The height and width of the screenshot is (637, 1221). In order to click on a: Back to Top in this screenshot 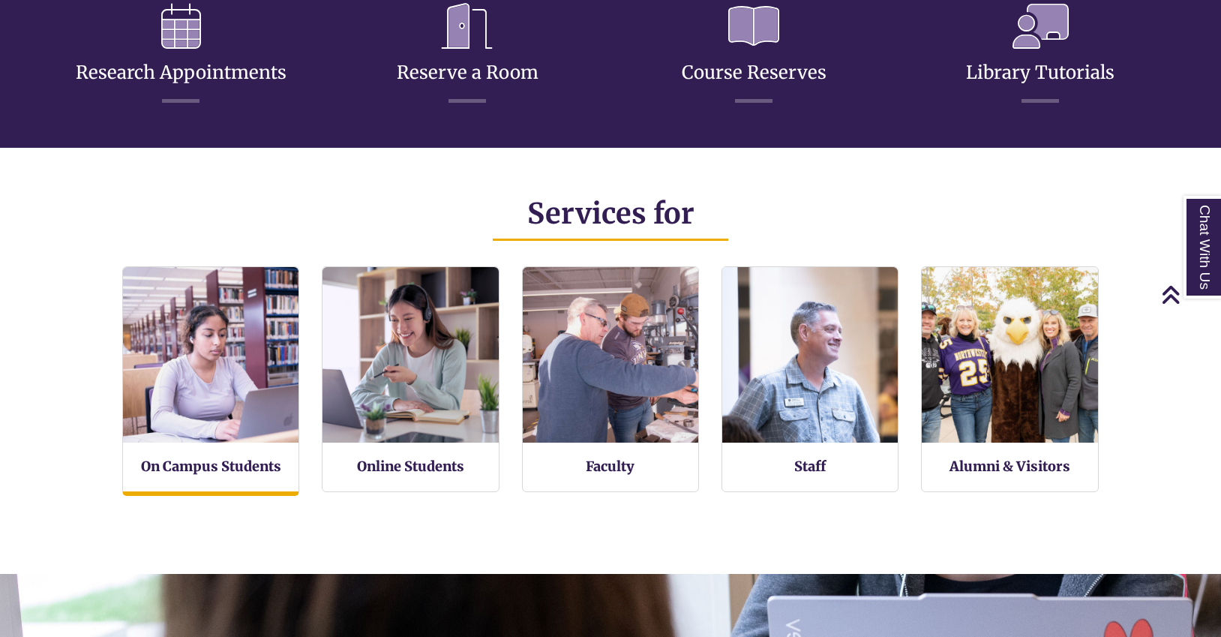, I will do `click(1189, 294)`.